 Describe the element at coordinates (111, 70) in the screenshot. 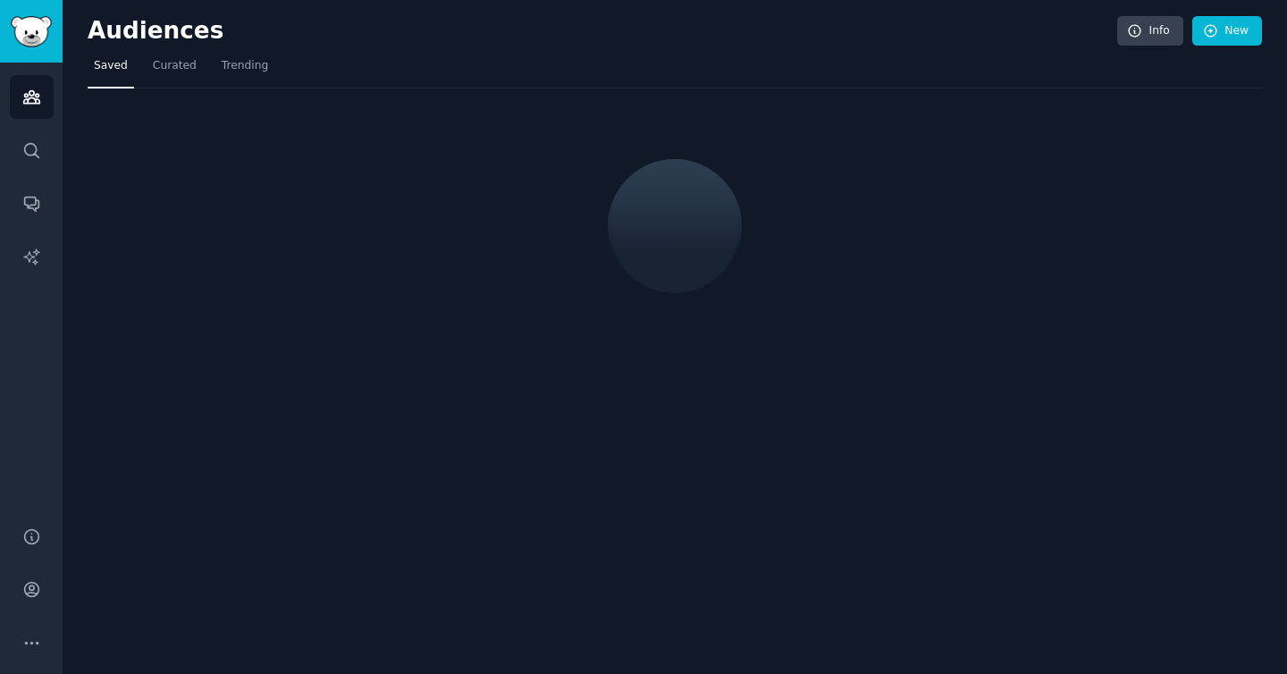

I see `a: Saved` at that location.